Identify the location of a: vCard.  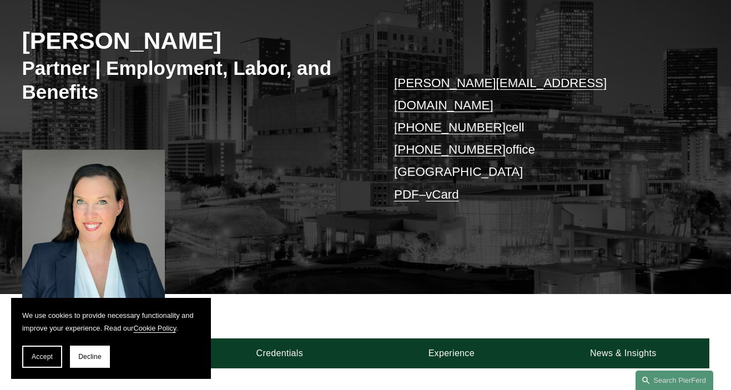
(442, 194).